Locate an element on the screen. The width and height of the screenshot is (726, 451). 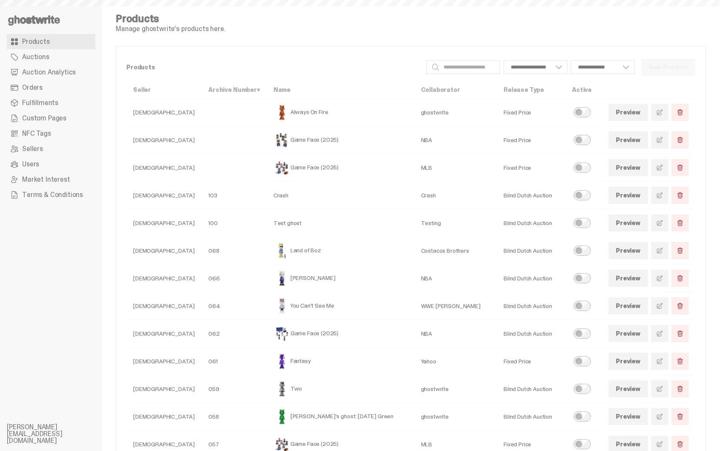
a: Orders is located at coordinates (51, 88).